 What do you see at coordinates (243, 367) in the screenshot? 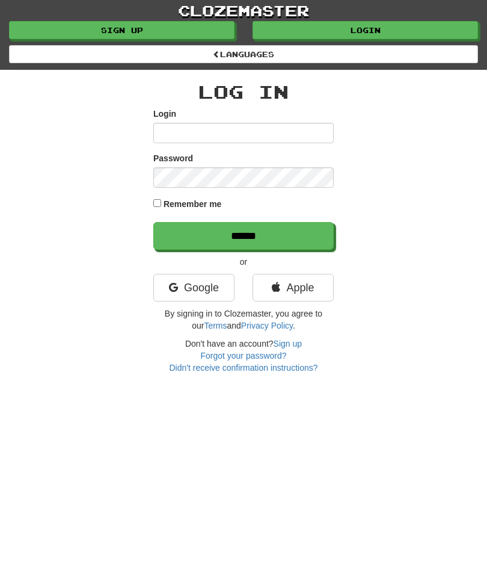
I see `a: Didn't receive confirmation instructions?` at bounding box center [243, 367].